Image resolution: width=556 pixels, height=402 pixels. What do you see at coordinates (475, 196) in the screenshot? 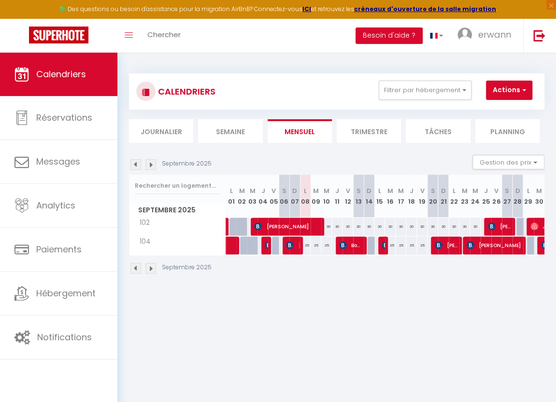
I see `th: 24` at bounding box center [475, 196].